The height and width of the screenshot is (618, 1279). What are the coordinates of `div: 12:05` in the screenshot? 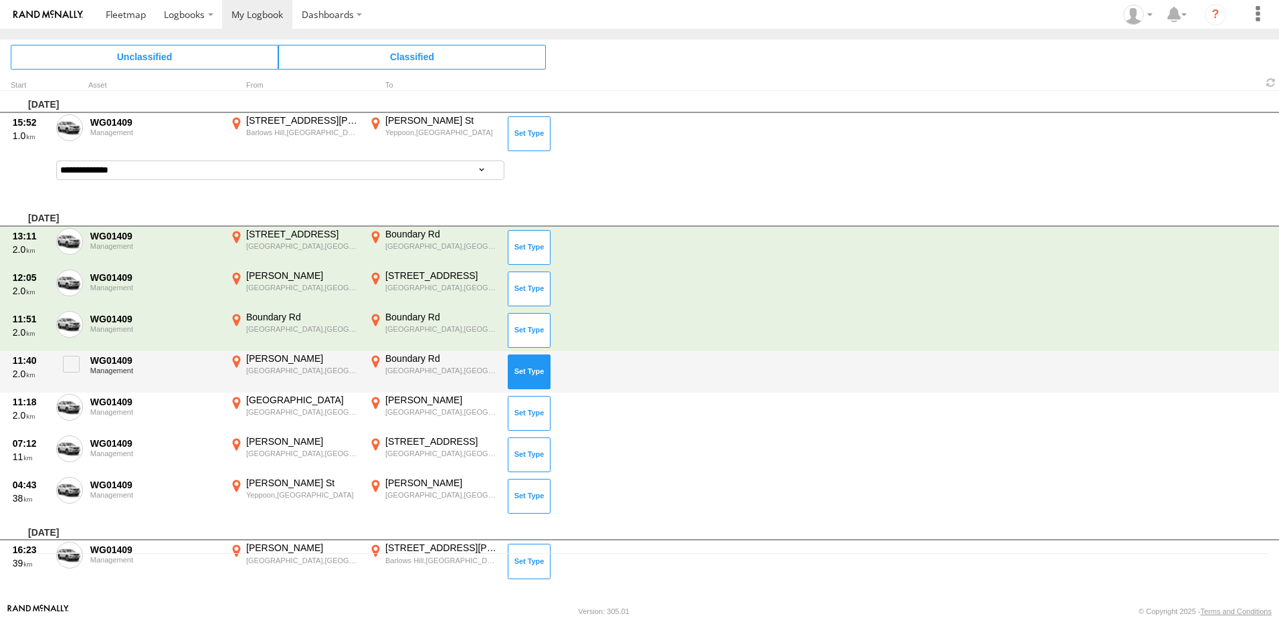 It's located at (31, 278).